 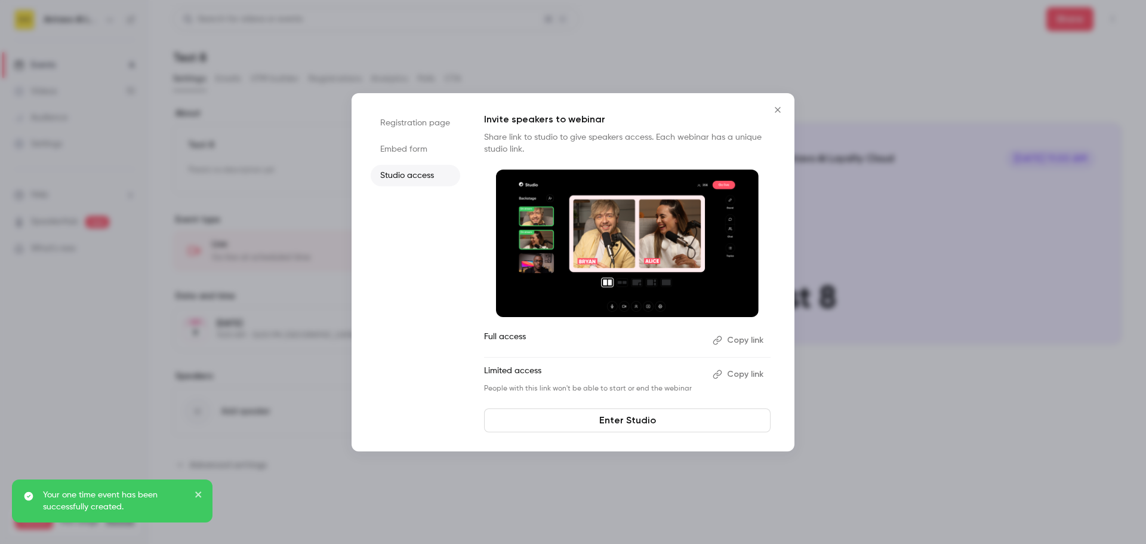 I want to click on p: Invite speakers to webinar, so click(x=628, y=119).